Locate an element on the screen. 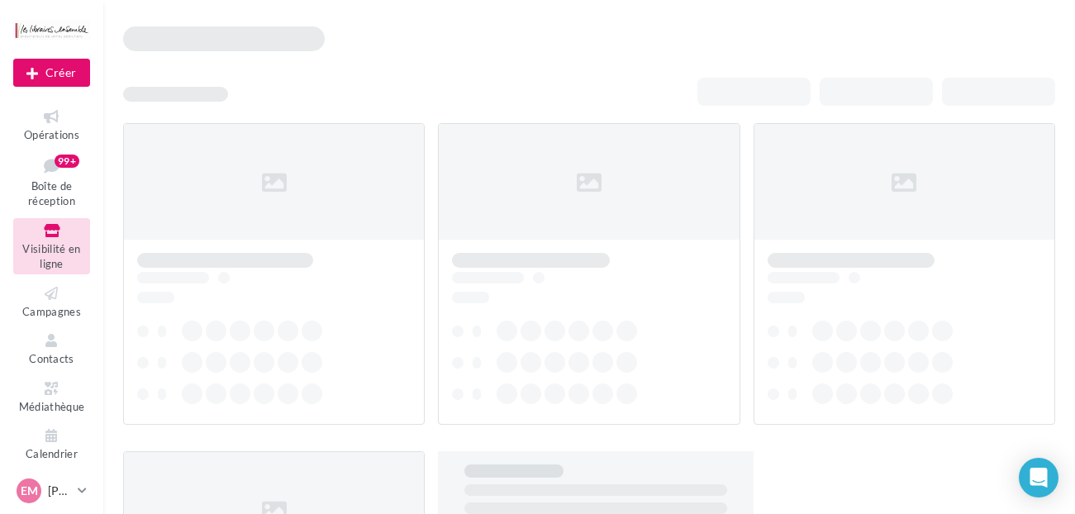 The image size is (1075, 514). a: Visibilité en ligne is located at coordinates (51, 246).